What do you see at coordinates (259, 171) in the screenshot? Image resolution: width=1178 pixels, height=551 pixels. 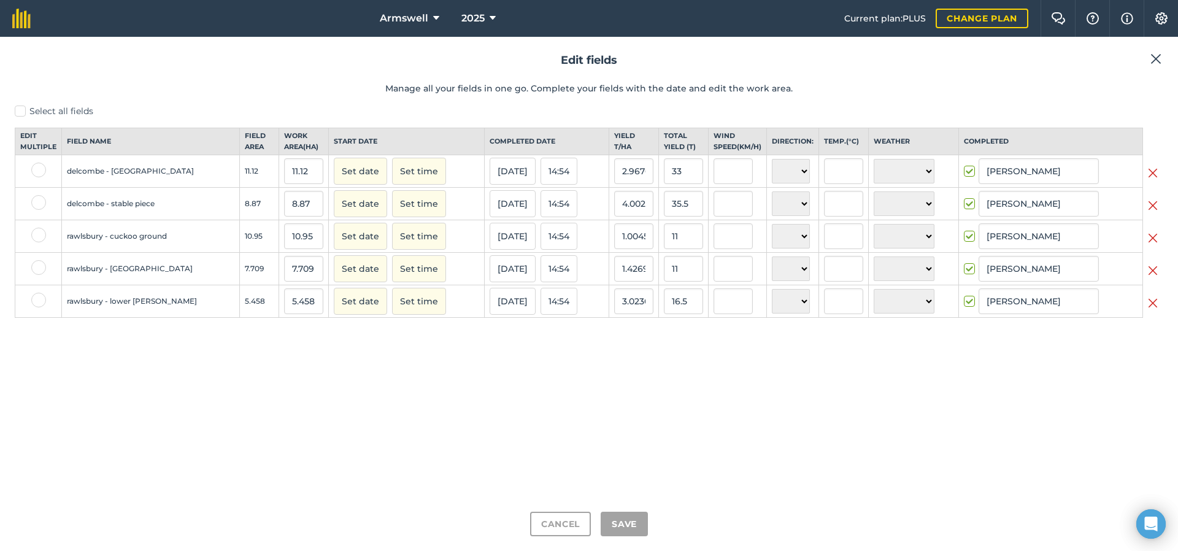 I see `td: 11.12` at bounding box center [259, 171].